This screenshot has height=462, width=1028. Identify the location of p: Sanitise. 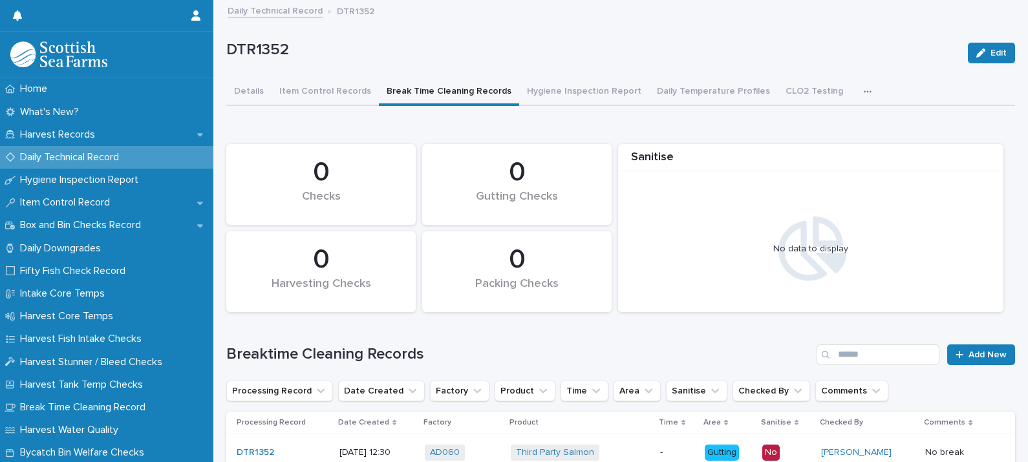
(776, 423).